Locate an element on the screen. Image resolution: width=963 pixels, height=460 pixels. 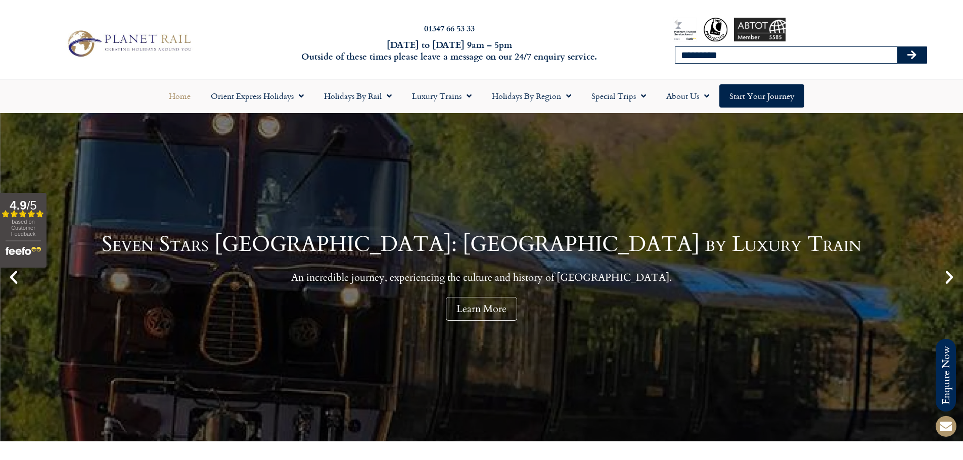
a: About Us is located at coordinates (687, 96).